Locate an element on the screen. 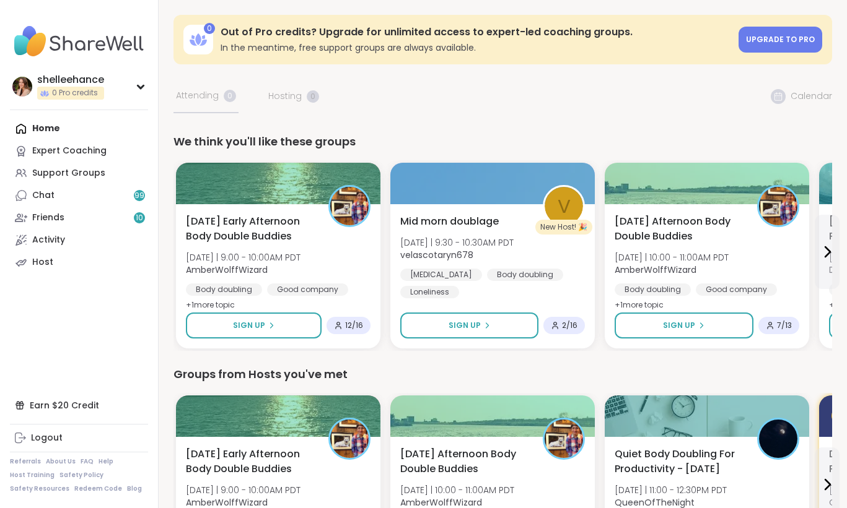 This screenshot has height=508, width=847. a: Safety Resources is located at coordinates (40, 489).